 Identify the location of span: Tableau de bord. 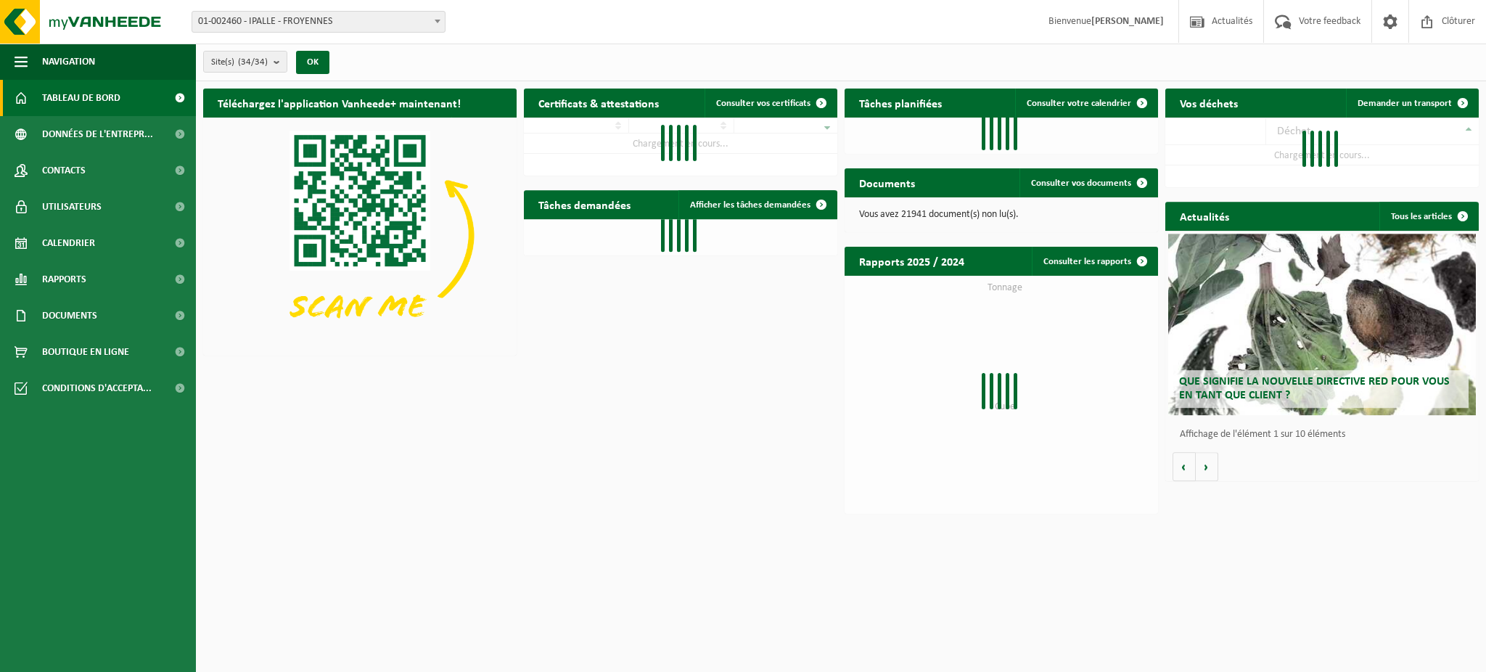
(81, 98).